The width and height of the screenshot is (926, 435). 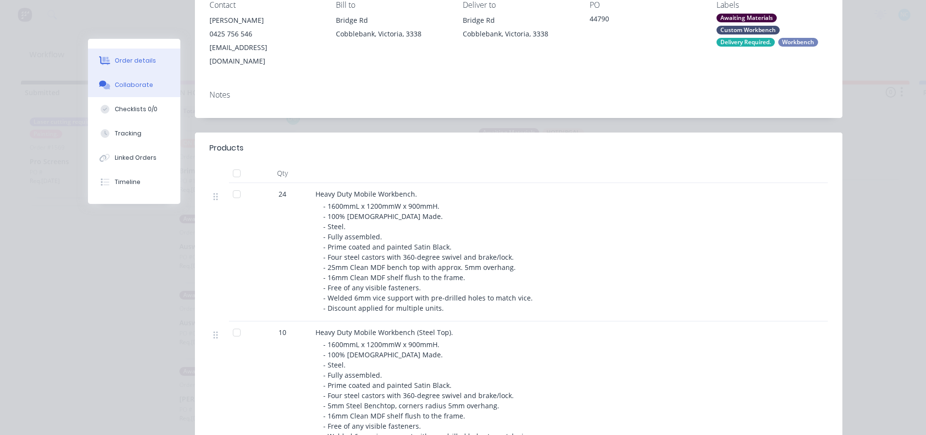 I want to click on div: PO, so click(x=645, y=5).